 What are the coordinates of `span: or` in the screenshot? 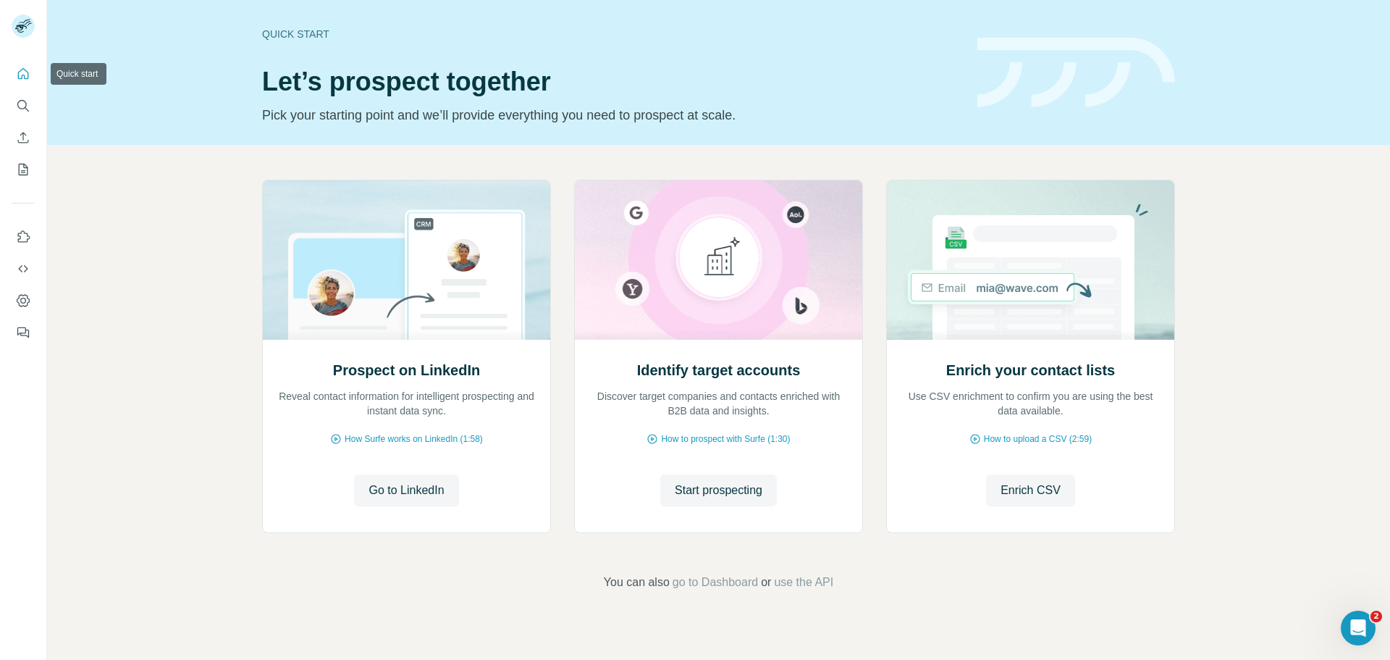 It's located at (766, 582).